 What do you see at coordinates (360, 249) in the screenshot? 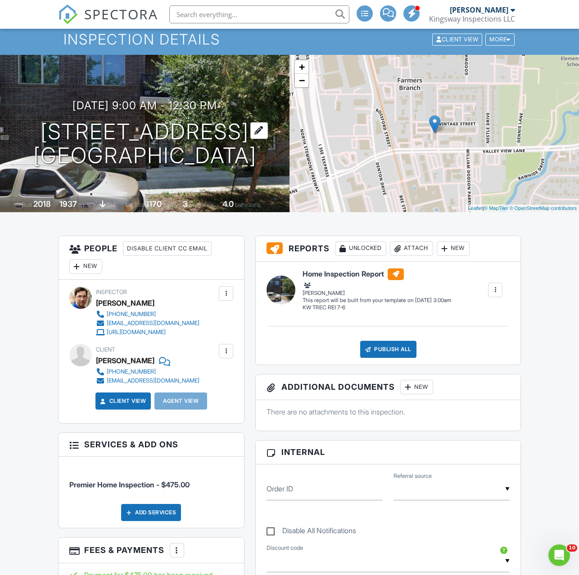
I see `div: Unlocked` at bounding box center [360, 249].